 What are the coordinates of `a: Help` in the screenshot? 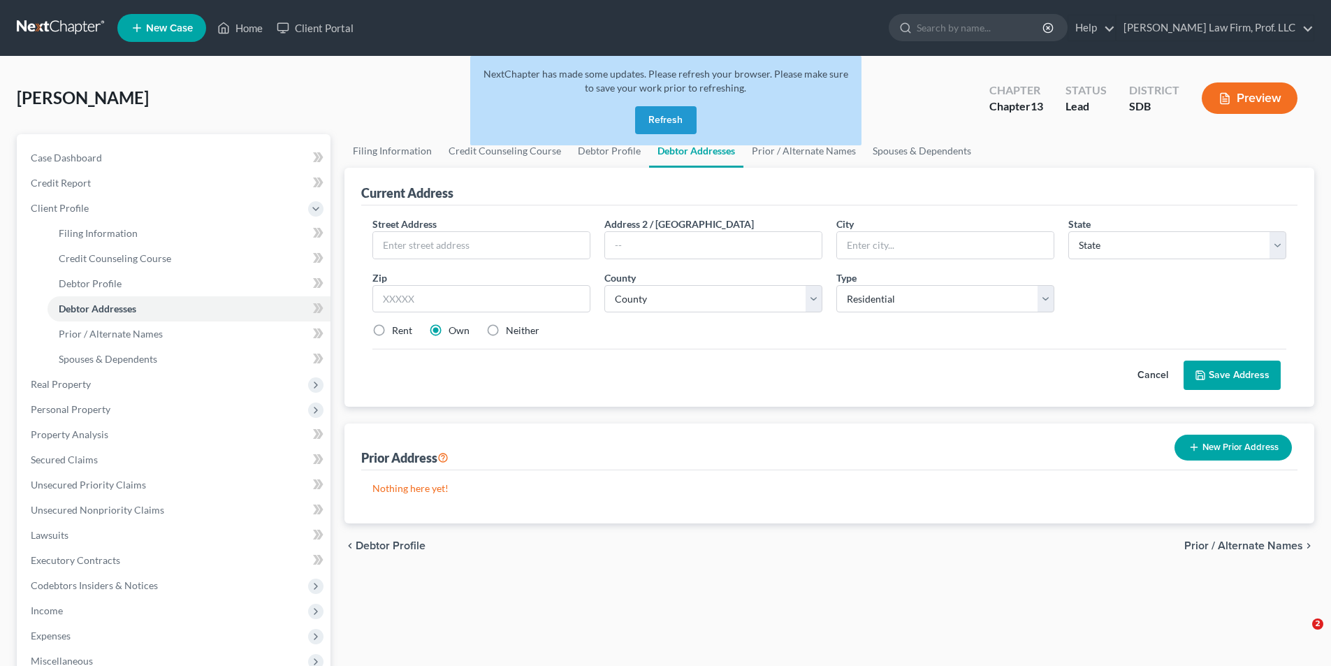 It's located at (1091, 28).